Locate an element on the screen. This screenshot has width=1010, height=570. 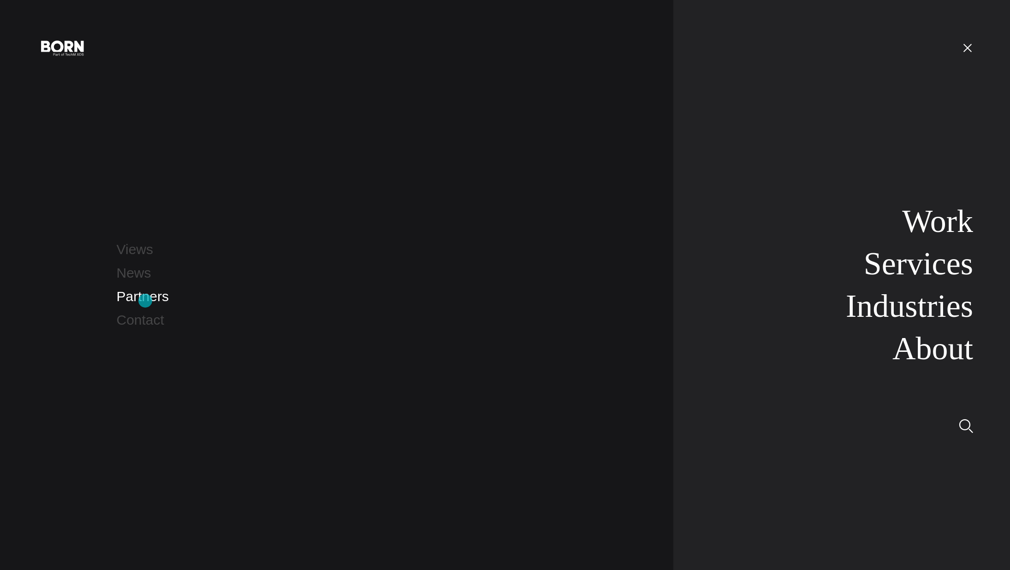
button: Open is located at coordinates (967, 47).